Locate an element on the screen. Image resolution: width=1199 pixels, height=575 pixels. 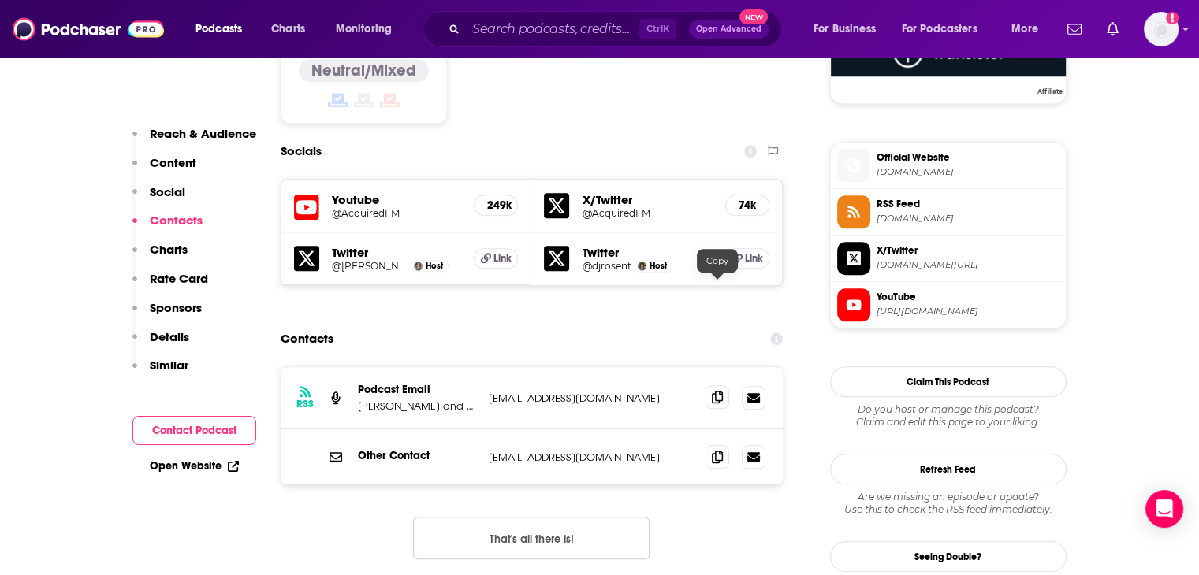
h3: RSS is located at coordinates (305, 404).